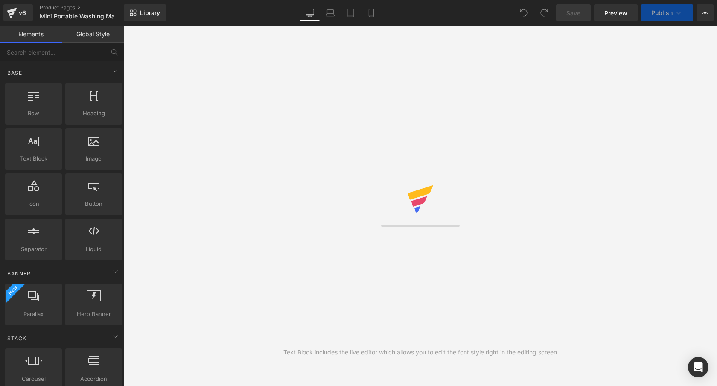 The width and height of the screenshot is (717, 386). What do you see at coordinates (573, 13) in the screenshot?
I see `span: Save` at bounding box center [573, 13].